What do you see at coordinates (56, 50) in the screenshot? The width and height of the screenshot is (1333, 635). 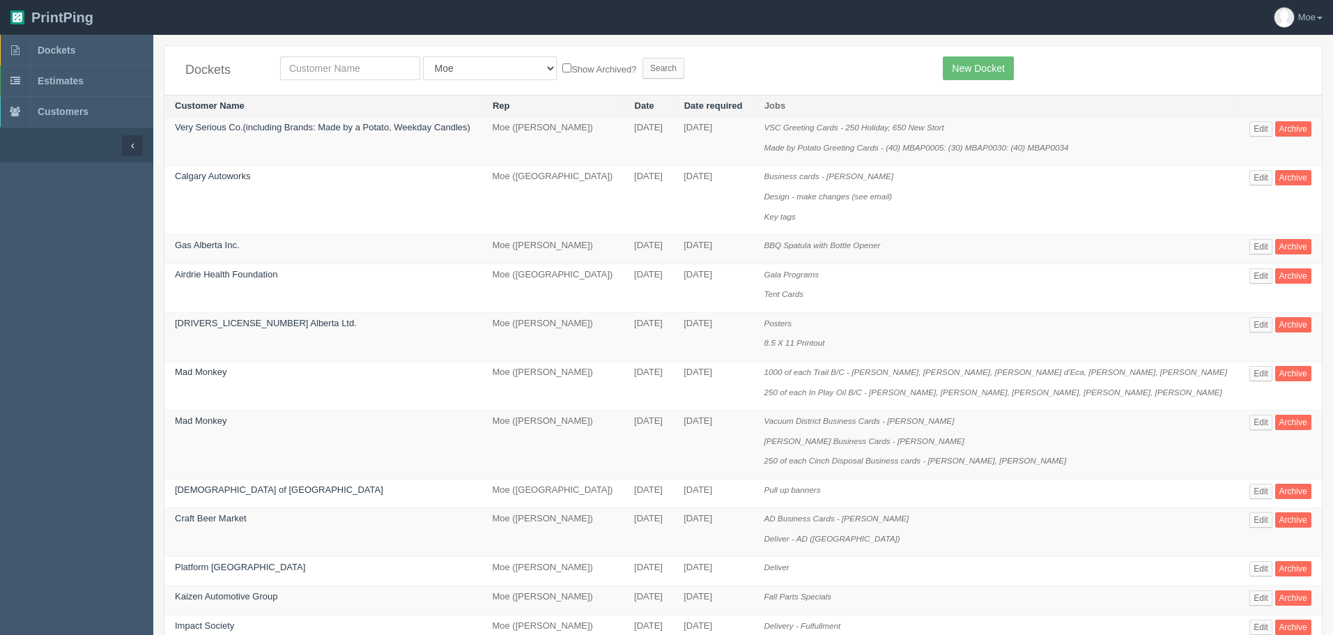 I see `span: Dockets` at bounding box center [56, 50].